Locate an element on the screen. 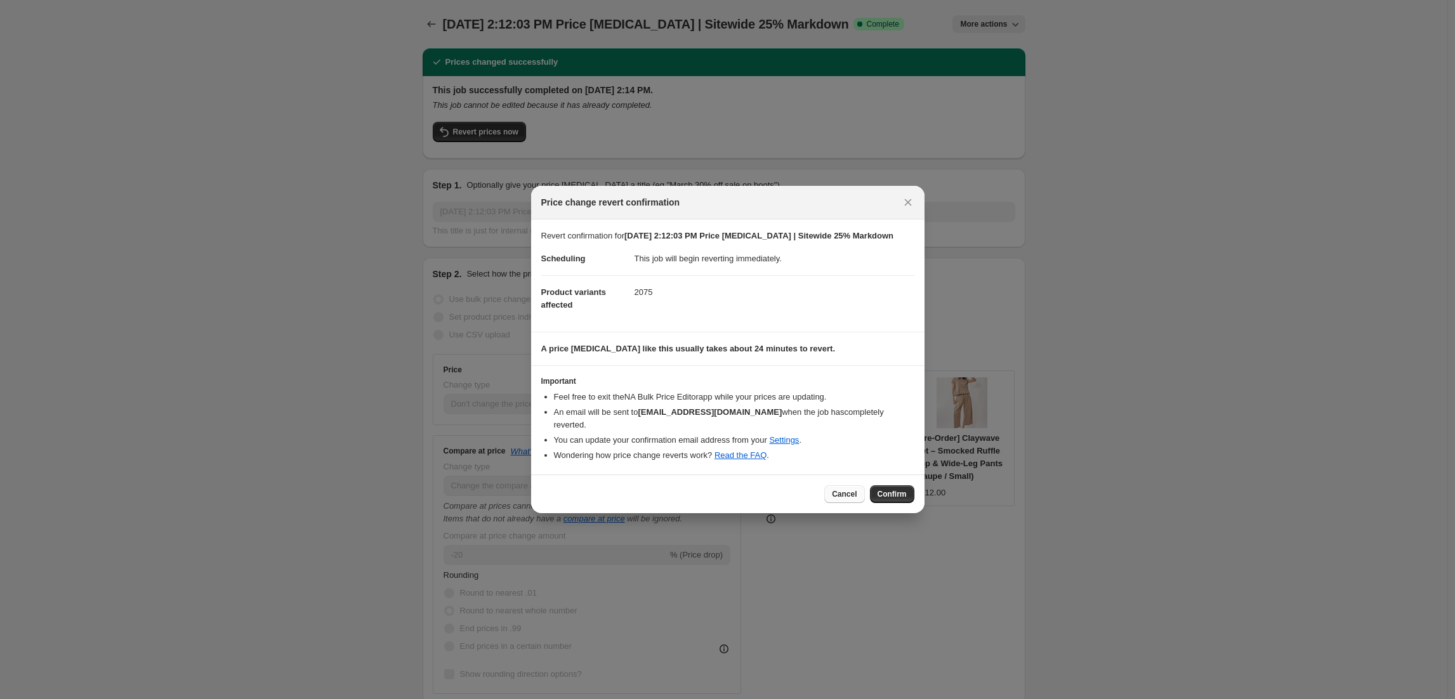  li: Feel free to exit the NA Bulk Price Editor app while your prices are updating. is located at coordinates (734, 397).